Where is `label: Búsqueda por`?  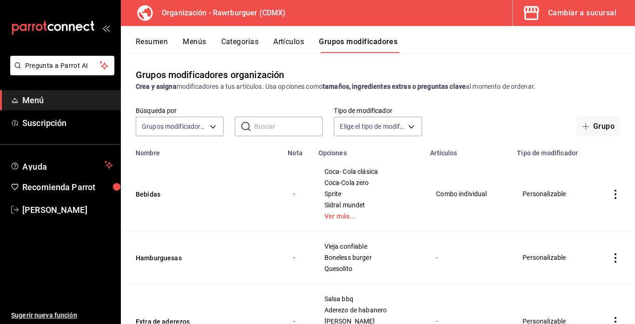
label: Búsqueda por is located at coordinates (179, 111).